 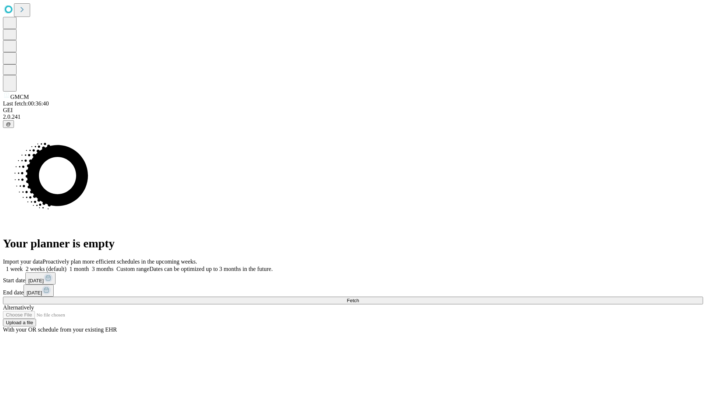 I want to click on button: Upload a file, so click(x=19, y=323).